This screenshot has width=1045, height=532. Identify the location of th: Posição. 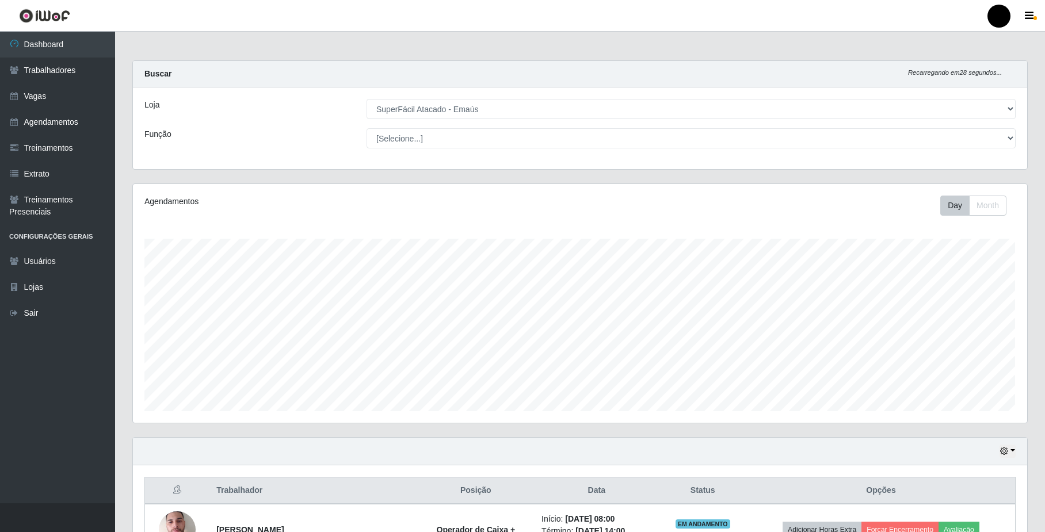
(476, 491).